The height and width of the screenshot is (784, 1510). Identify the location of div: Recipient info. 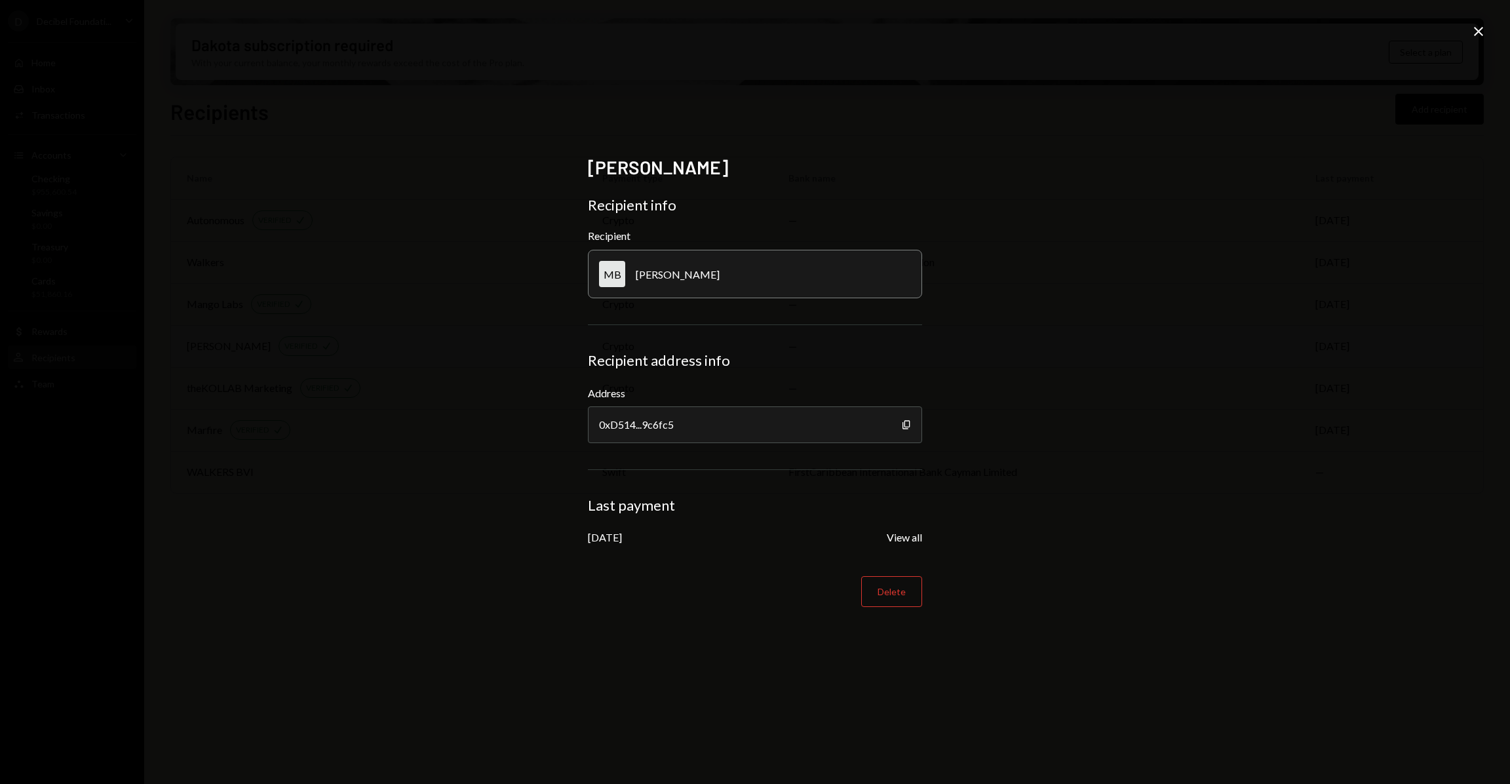
(755, 205).